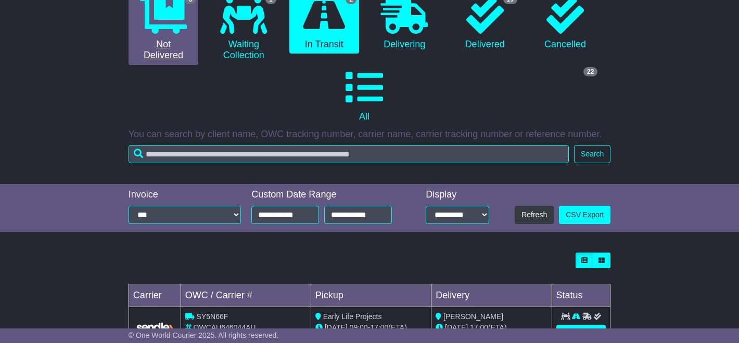  Describe the element at coordinates (581, 334) in the screenshot. I see `a: View Order` at that location.